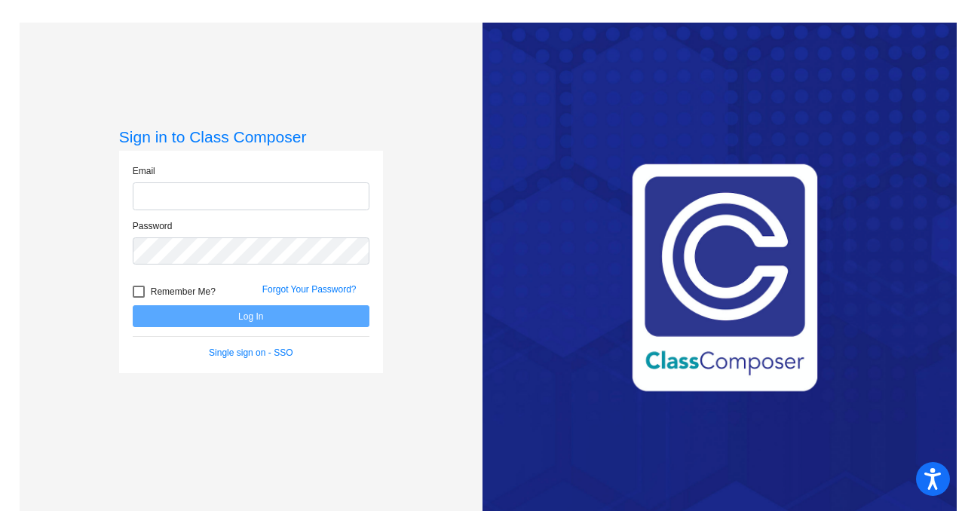 The width and height of the screenshot is (965, 511). Describe the element at coordinates (251, 137) in the screenshot. I see `h3: Sign in to Class Composer` at that location.